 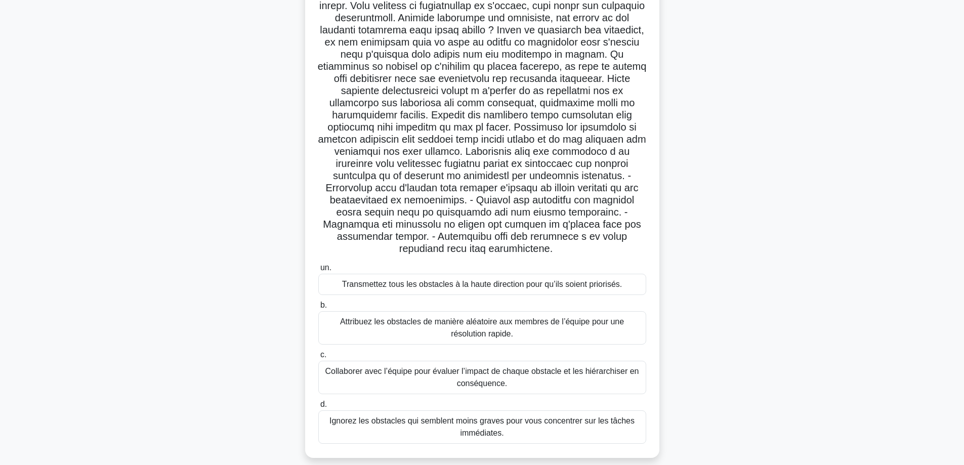 What do you see at coordinates (323, 404) in the screenshot?
I see `font: d.` at bounding box center [323, 404].